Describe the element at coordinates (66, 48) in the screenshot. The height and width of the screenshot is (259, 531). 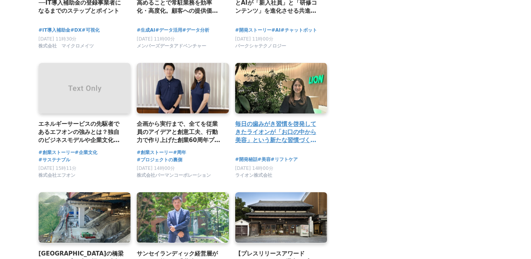
I see `a: 株式会社 マイクロメイツ` at that location.